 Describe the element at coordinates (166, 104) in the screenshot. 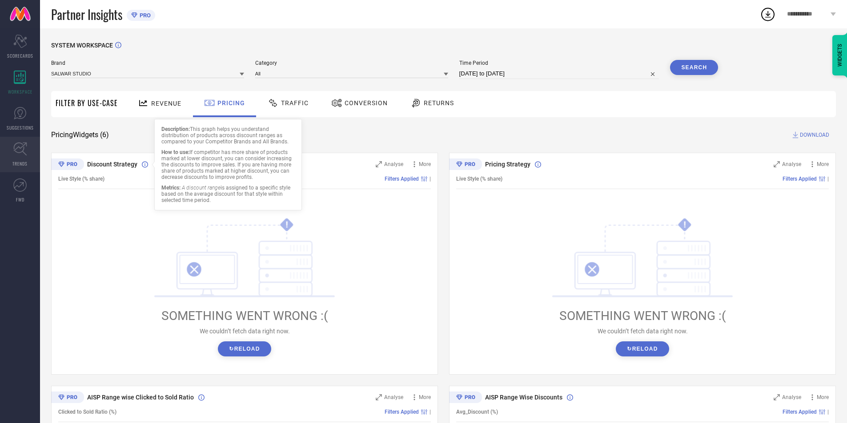

I see `span: Revenue` at that location.